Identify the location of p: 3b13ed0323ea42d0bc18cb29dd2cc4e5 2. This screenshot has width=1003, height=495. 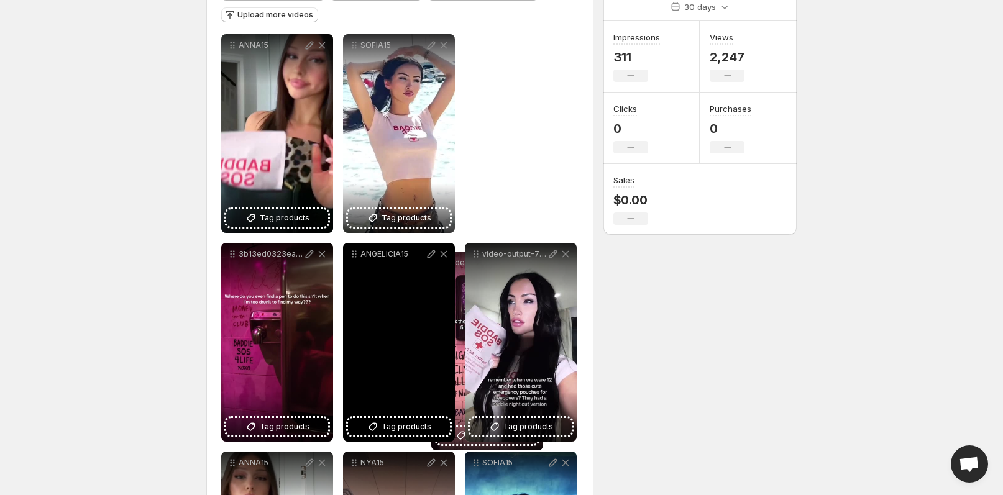
(271, 254).